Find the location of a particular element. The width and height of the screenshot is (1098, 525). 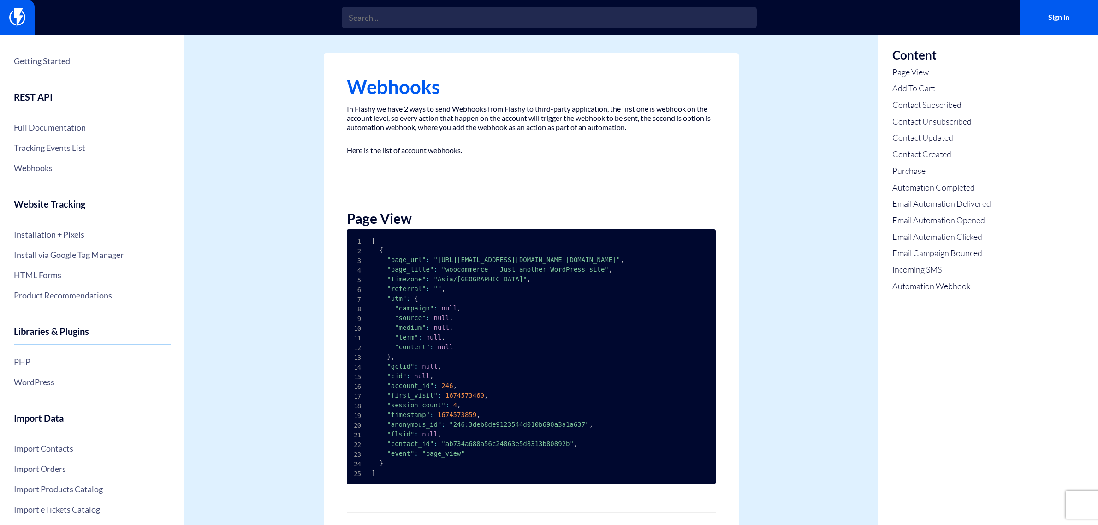

a: Import Orders is located at coordinates (92, 468).